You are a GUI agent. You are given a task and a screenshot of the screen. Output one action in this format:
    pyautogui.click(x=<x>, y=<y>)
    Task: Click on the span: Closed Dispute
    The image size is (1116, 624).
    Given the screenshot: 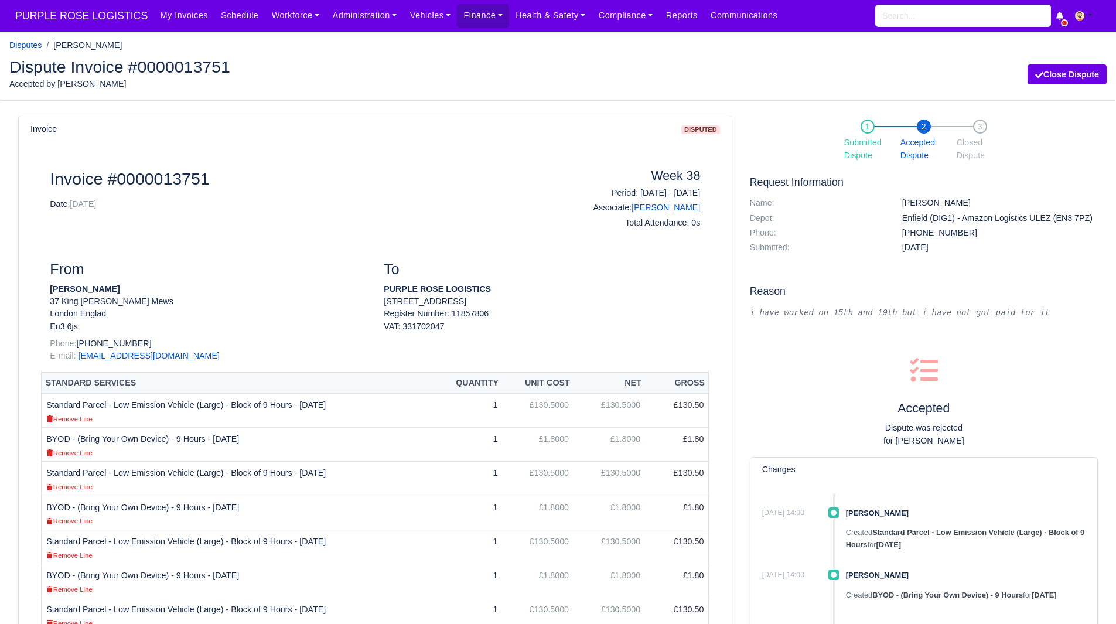 What is the action you would take?
    pyautogui.click(x=980, y=149)
    